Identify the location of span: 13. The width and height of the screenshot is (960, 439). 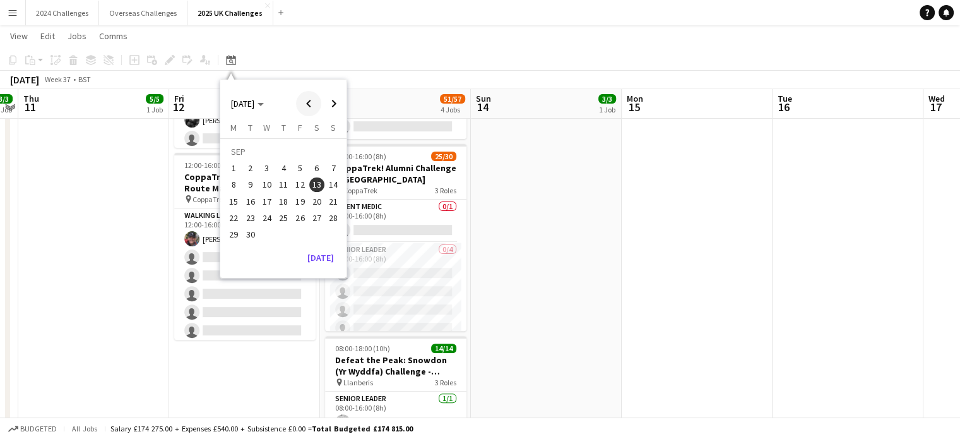
(317, 185).